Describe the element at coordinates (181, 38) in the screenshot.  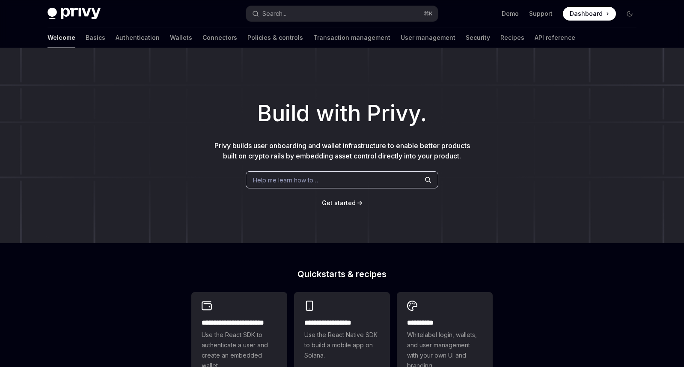
I see `a: Wallets` at that location.